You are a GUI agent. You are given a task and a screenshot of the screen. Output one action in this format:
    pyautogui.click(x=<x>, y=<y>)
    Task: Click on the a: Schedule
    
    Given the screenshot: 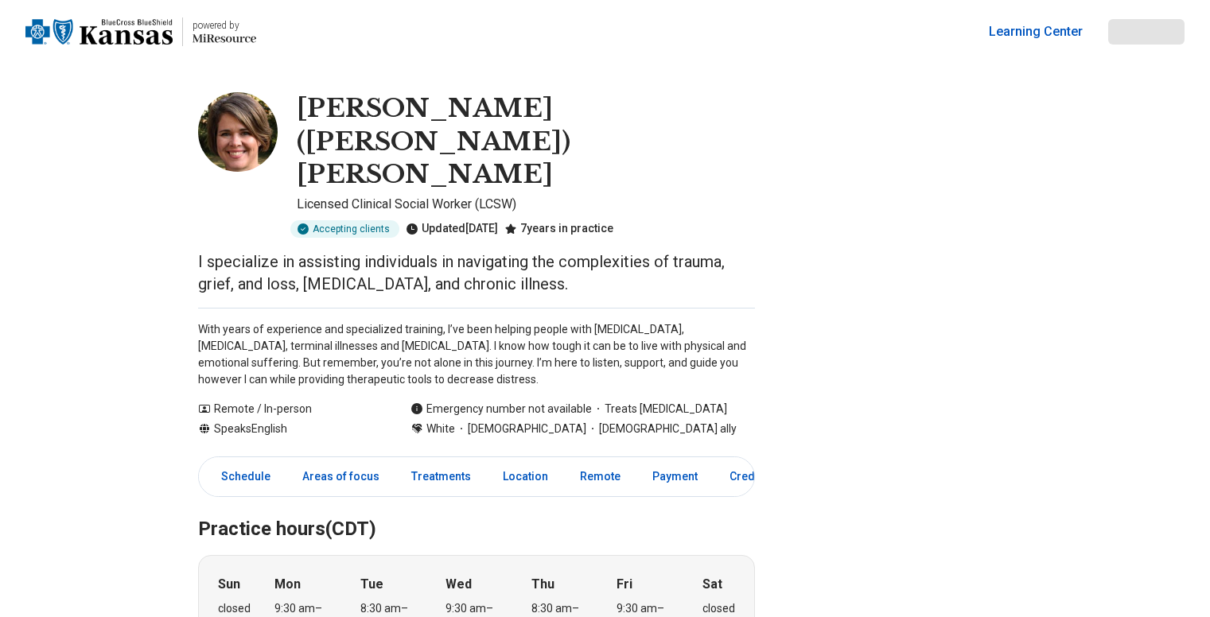 What is the action you would take?
    pyautogui.click(x=241, y=477)
    